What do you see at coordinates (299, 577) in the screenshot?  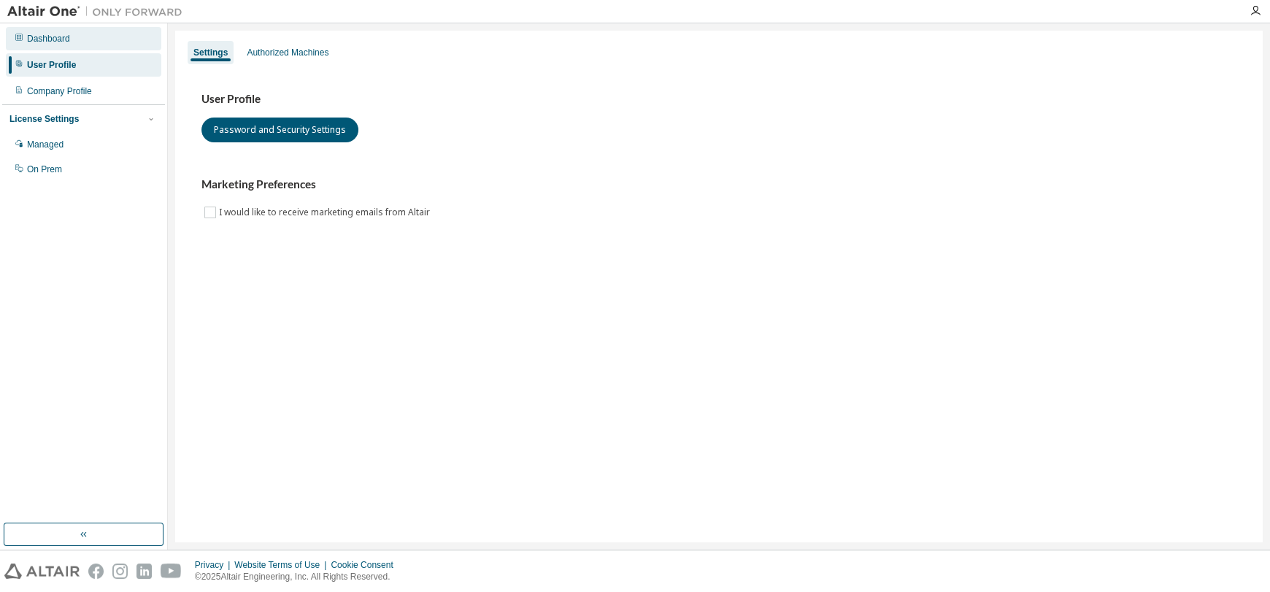 I see `p: © 2025 Altair Engineering, Inc. All Rights Reserved.` at bounding box center [299, 577].